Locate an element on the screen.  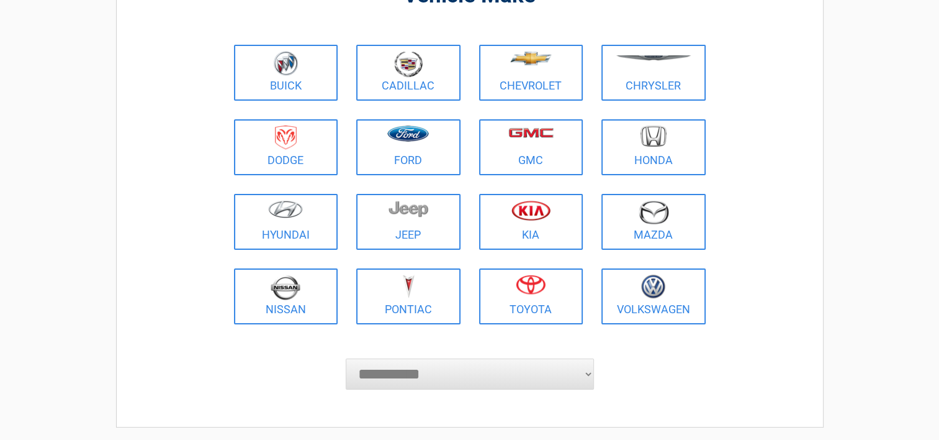
img: honda is located at coordinates (654, 136).